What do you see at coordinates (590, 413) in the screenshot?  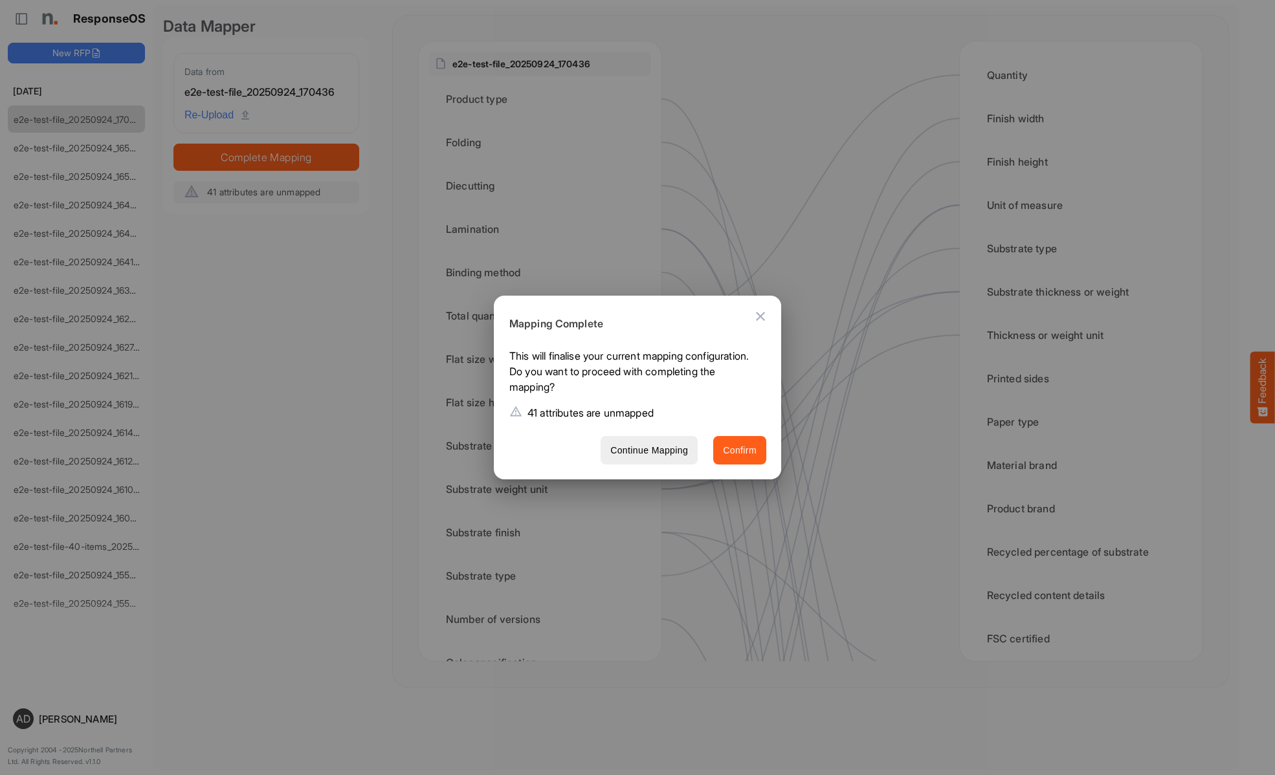 I see `p: 41 attributes are unmapped` at bounding box center [590, 413].